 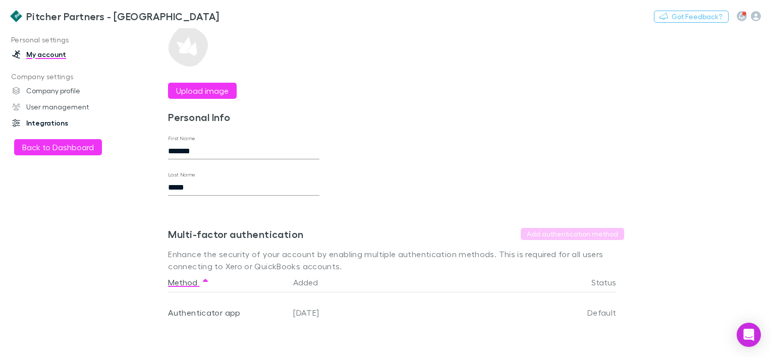 What do you see at coordinates (67, 91) in the screenshot?
I see `a: Company profile` at bounding box center [67, 91].